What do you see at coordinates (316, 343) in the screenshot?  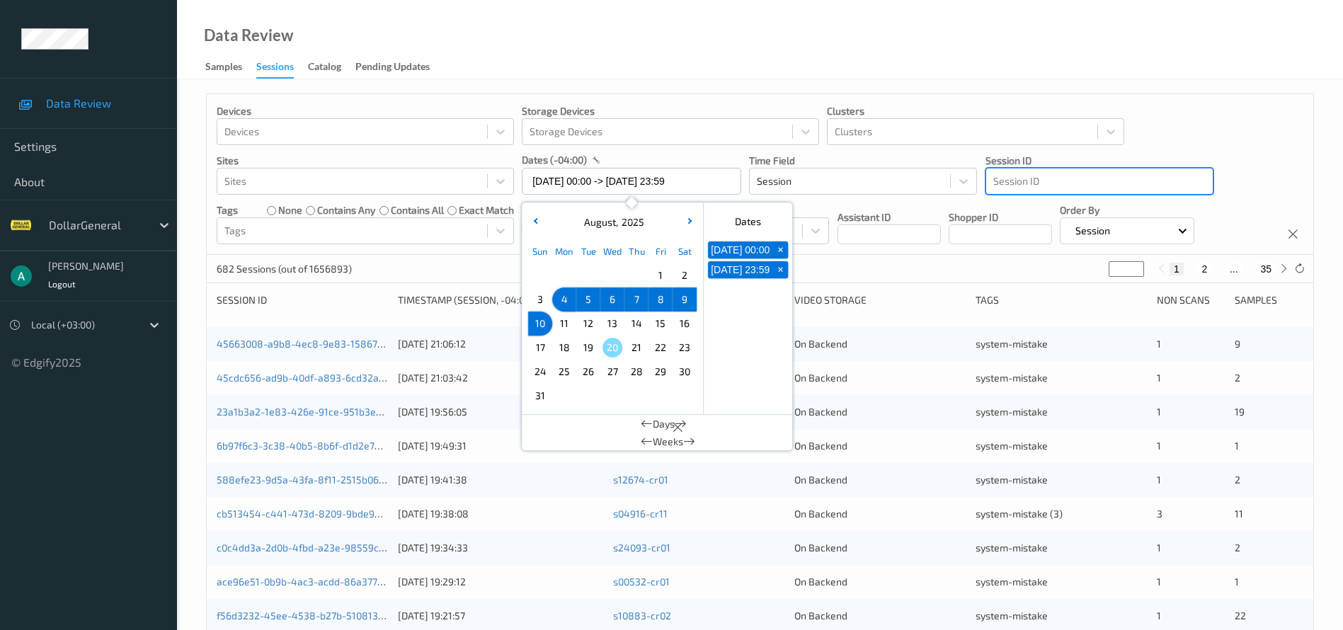 I see `a: 45663008-a9b8-4ec8-9e83-15867239f8e8` at bounding box center [316, 343].